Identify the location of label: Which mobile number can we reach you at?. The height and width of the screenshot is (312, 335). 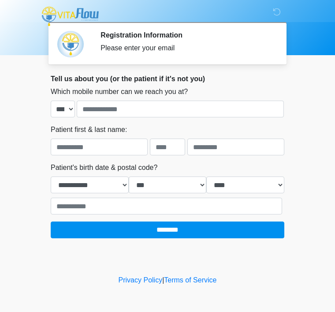
(119, 92).